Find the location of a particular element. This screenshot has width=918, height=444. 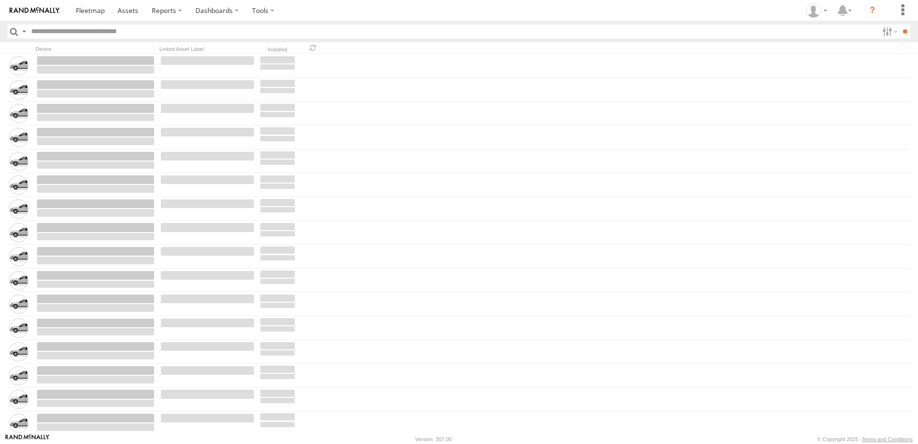

label: Search Filter Options is located at coordinates (889, 31).